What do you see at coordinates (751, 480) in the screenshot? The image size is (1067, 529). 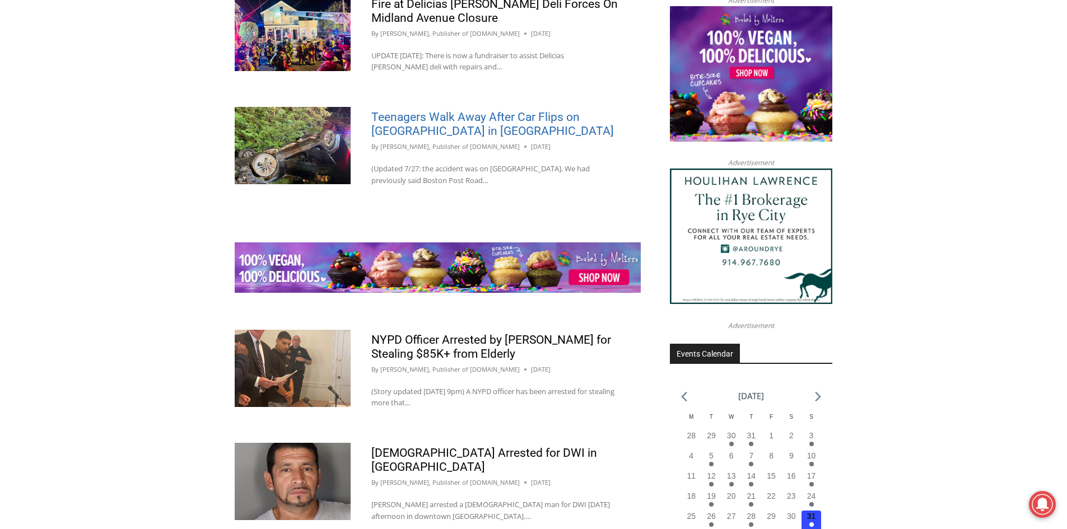 I see `button: 14 Has events` at bounding box center [751, 480].